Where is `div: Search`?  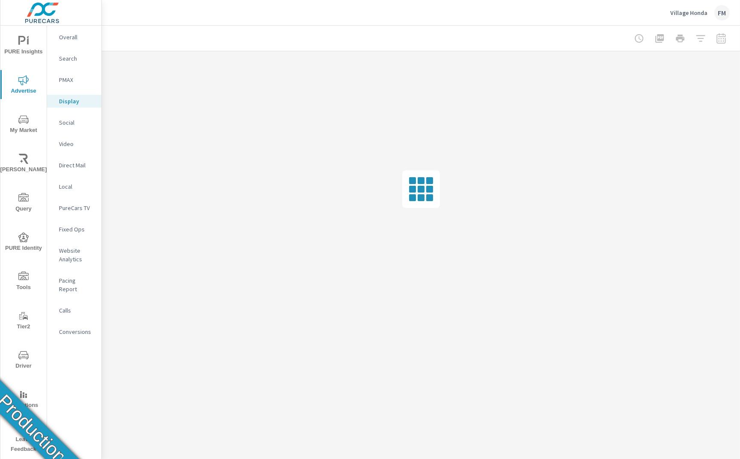
div: Search is located at coordinates (74, 59).